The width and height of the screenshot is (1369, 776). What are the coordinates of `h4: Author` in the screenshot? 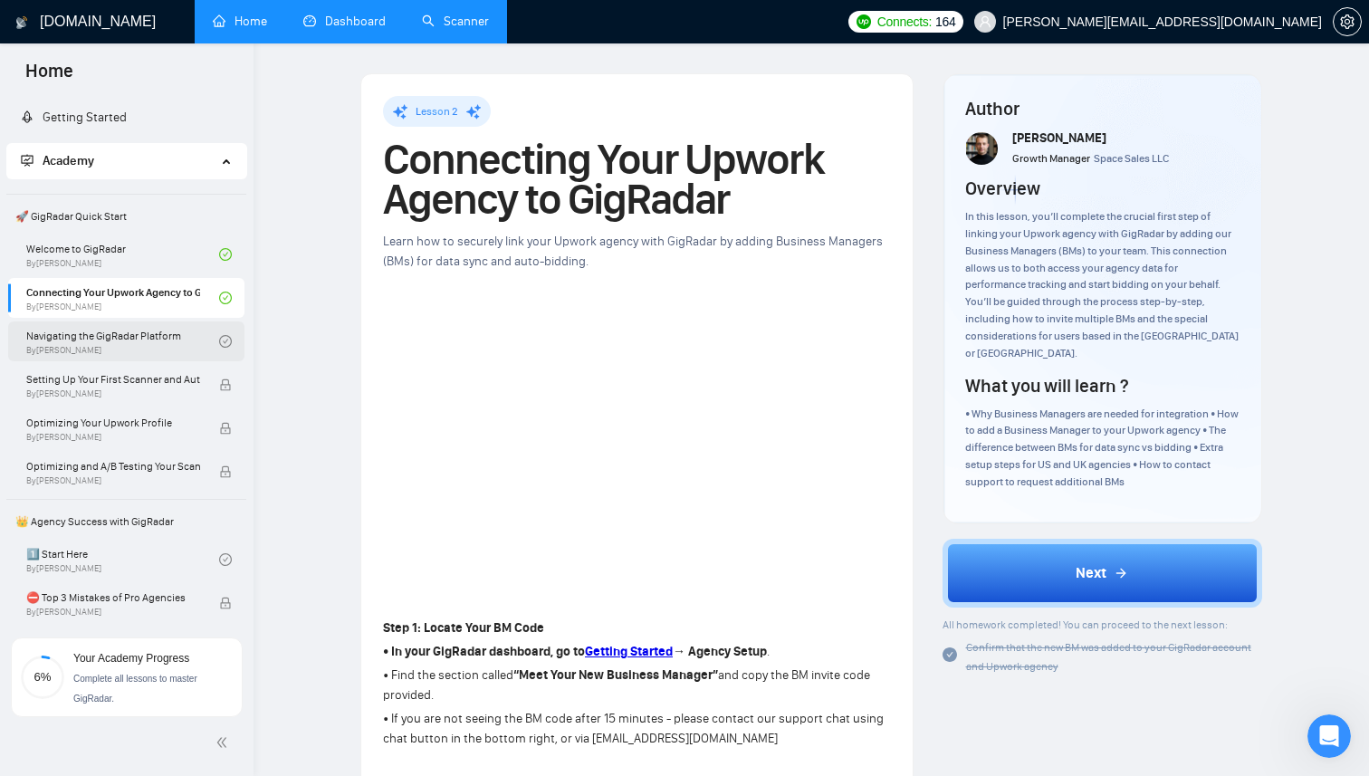 It's located at (1103, 109).